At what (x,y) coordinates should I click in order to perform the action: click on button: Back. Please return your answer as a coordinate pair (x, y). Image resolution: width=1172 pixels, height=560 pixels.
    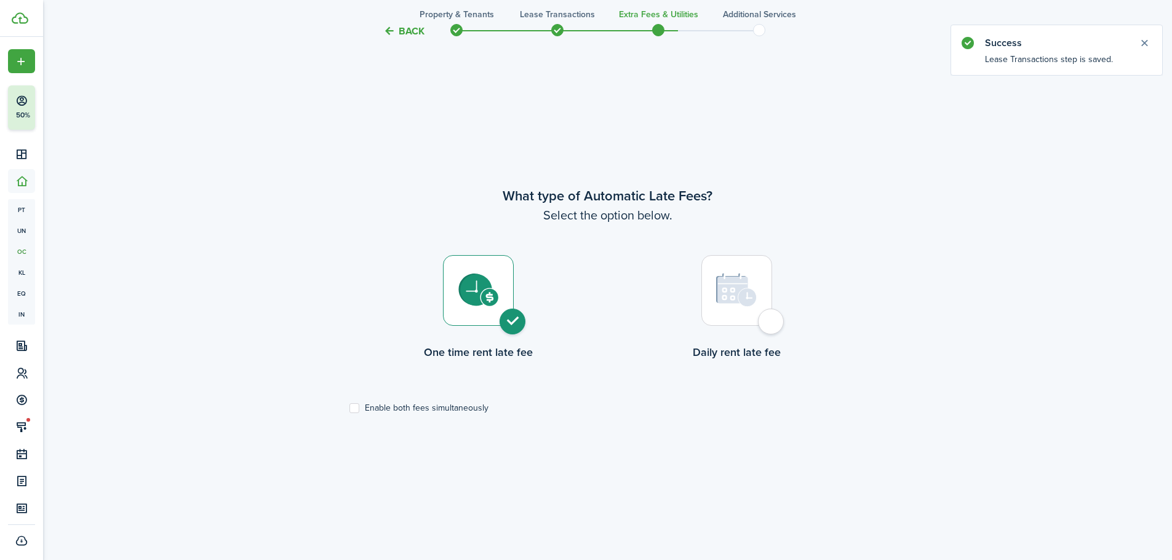
    Looking at the image, I should click on (403, 31).